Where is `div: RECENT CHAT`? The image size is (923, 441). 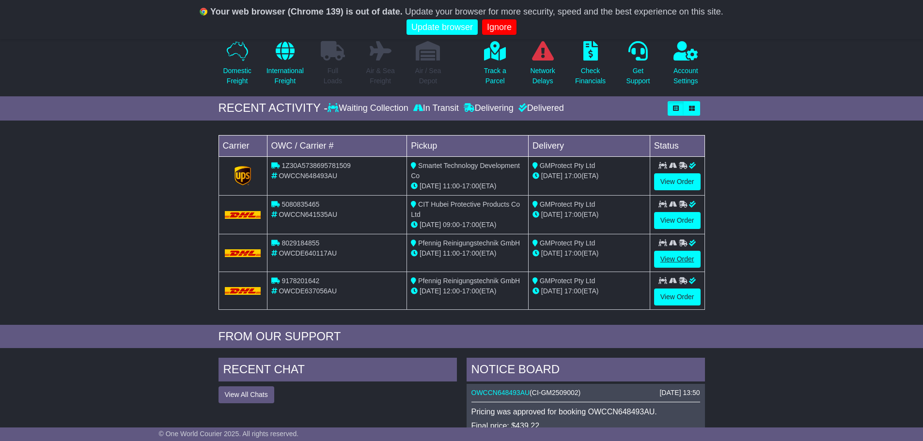
div: RECENT CHAT is located at coordinates (338, 371).